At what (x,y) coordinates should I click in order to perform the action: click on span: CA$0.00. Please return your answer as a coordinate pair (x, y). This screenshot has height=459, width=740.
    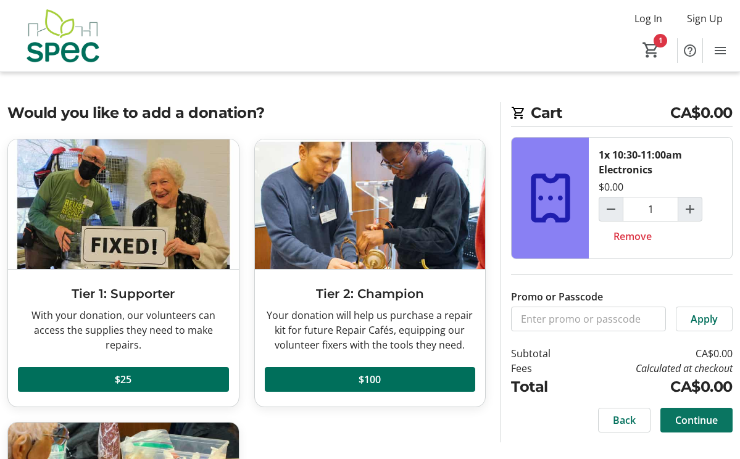
    Looking at the image, I should click on (701, 113).